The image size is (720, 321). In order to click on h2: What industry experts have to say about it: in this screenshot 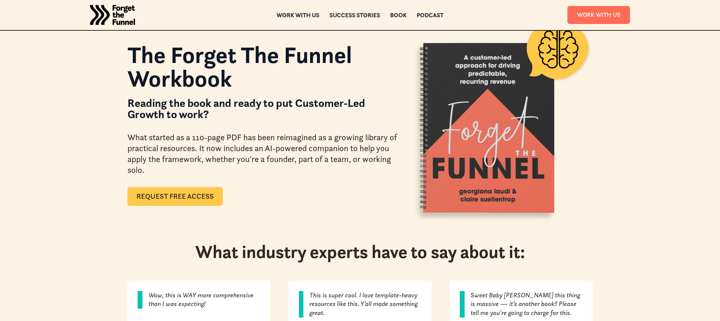, I will do `click(360, 252)`.